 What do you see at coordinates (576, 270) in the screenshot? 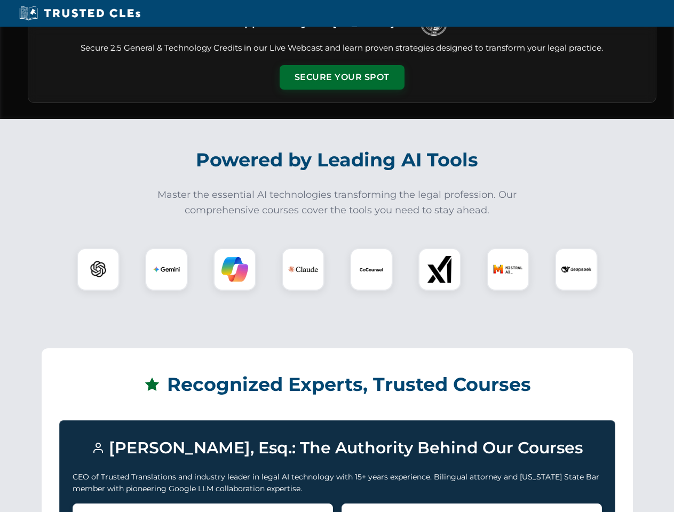
I see `div: DeepSeek` at bounding box center [576, 270].